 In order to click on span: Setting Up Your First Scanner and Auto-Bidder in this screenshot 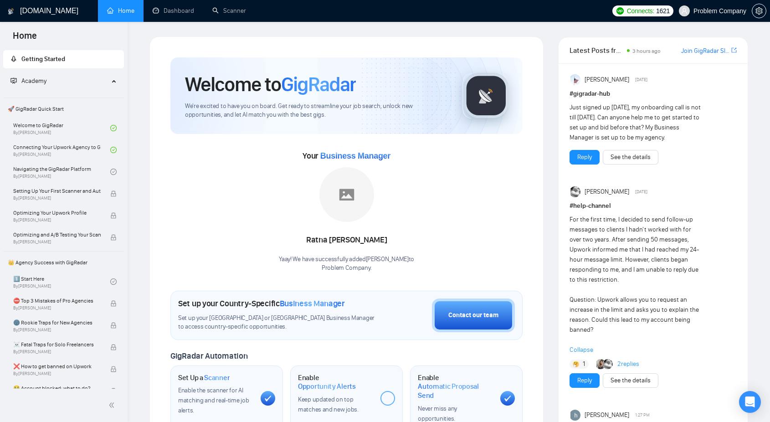, I will do `click(57, 191)`.